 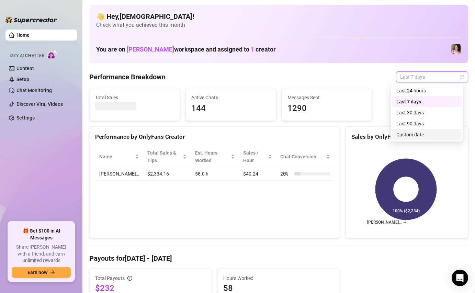 I want to click on div: Last 24 hours, so click(x=427, y=91).